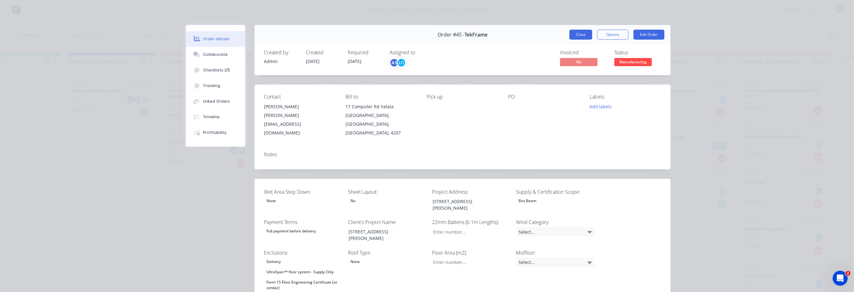 The image size is (854, 292). Describe the element at coordinates (387, 222) in the screenshot. I see `label: Client's Project Name:` at that location.